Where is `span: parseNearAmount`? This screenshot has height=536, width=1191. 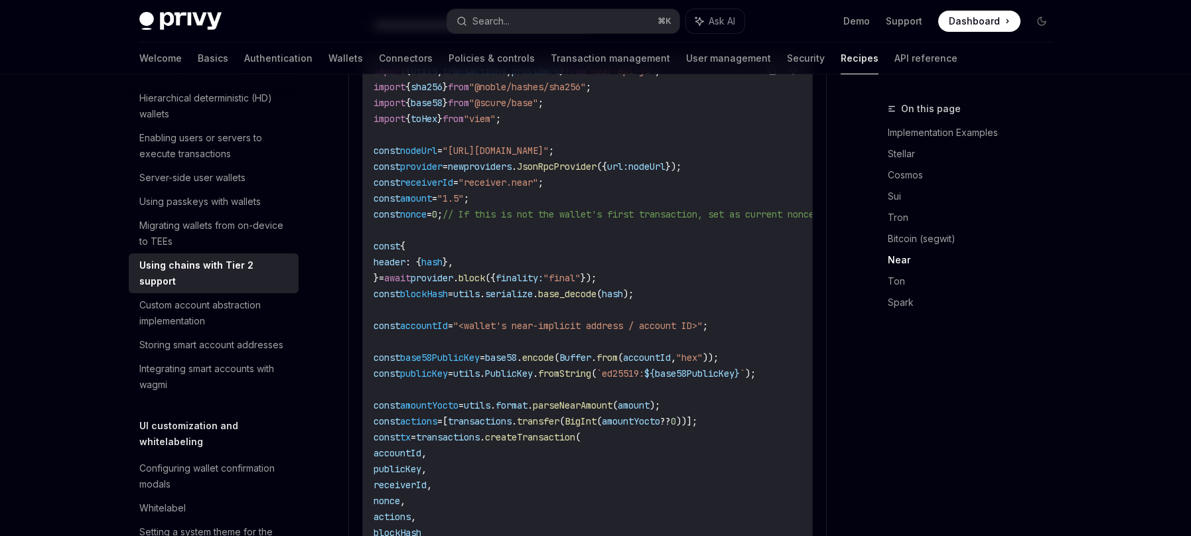 span: parseNearAmount is located at coordinates (573, 406).